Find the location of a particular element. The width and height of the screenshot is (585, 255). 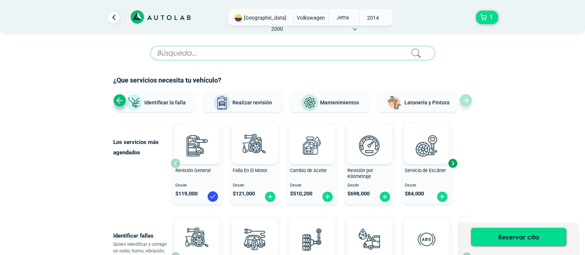

span: Servicio de Escáner is located at coordinates (425, 170).